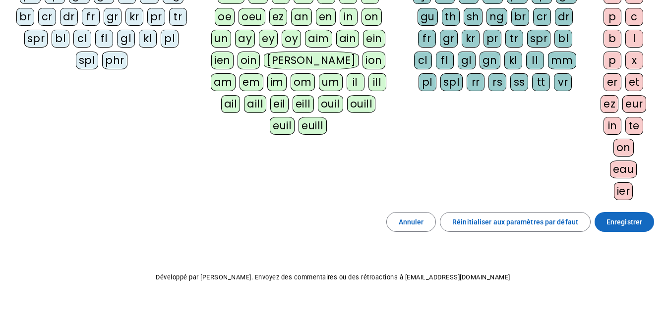 This screenshot has width=666, height=322. Describe the element at coordinates (634, 126) in the screenshot. I see `div: te` at that location.